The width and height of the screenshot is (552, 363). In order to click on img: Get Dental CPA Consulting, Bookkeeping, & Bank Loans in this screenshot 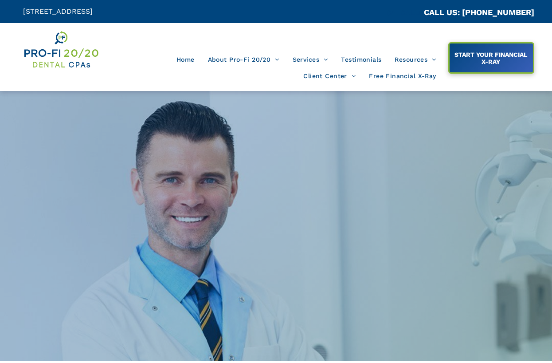, I will do `click(61, 49)`.